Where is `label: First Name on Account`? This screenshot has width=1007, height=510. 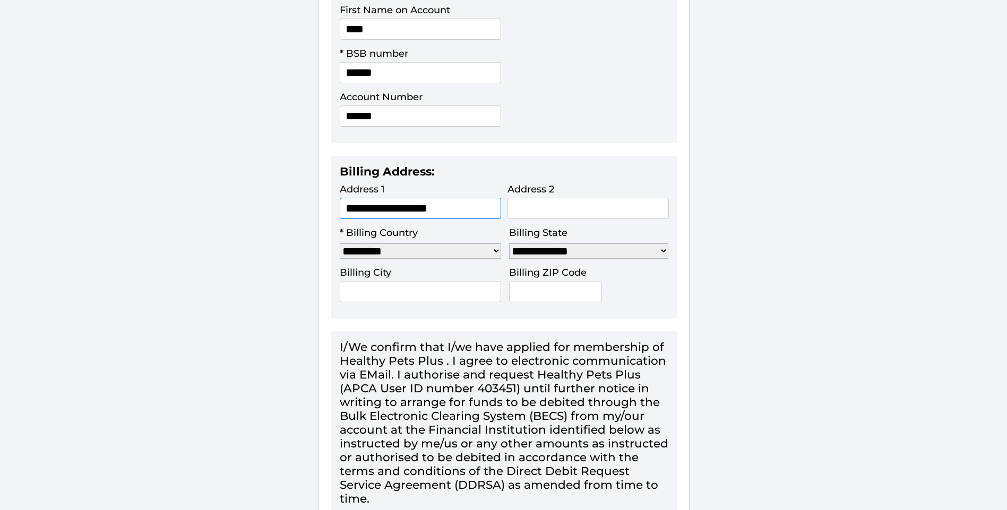
label: First Name on Account is located at coordinates (395, 10).